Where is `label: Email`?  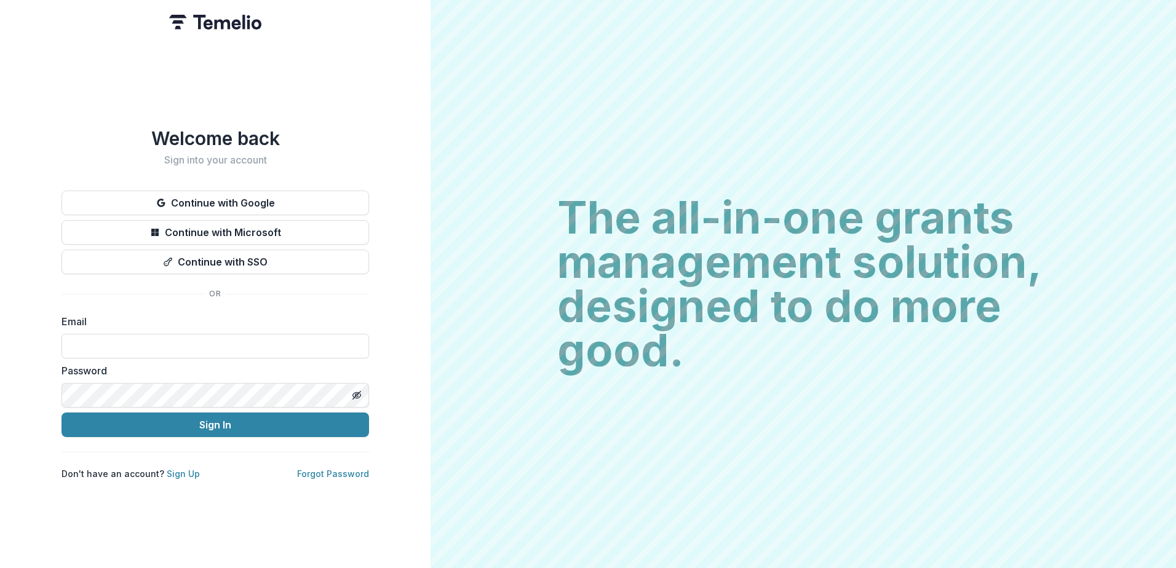
label: Email is located at coordinates (212, 322).